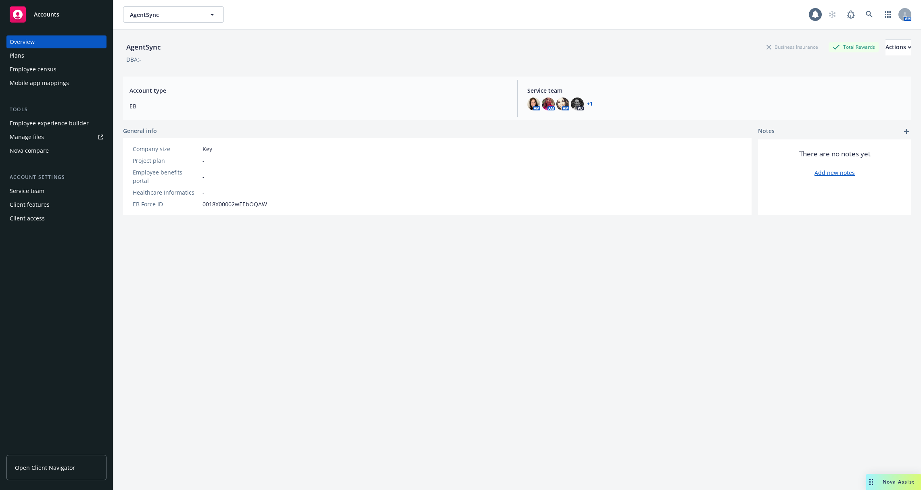 This screenshot has height=490, width=921. What do you see at coordinates (166, 149) in the screenshot?
I see `div: Company size` at bounding box center [166, 149].